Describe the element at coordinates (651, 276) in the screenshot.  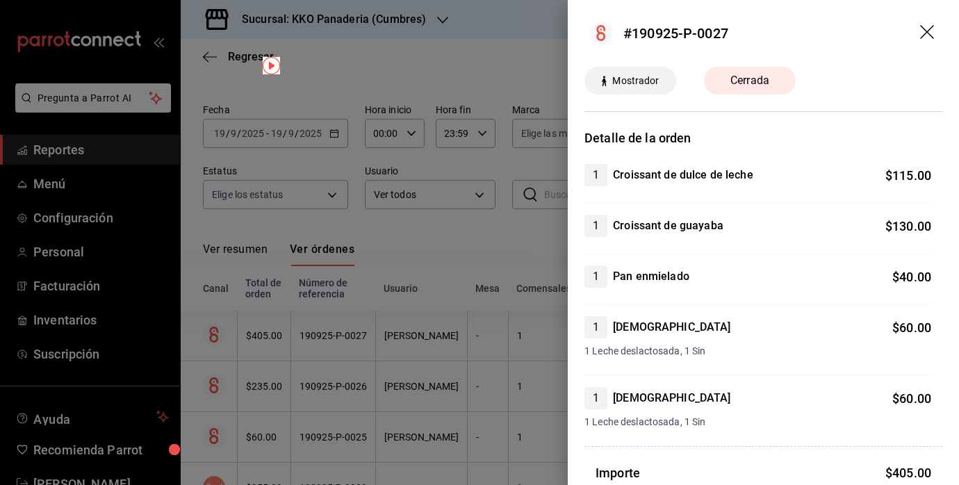
I see `h4: Pan enmielado` at that location.